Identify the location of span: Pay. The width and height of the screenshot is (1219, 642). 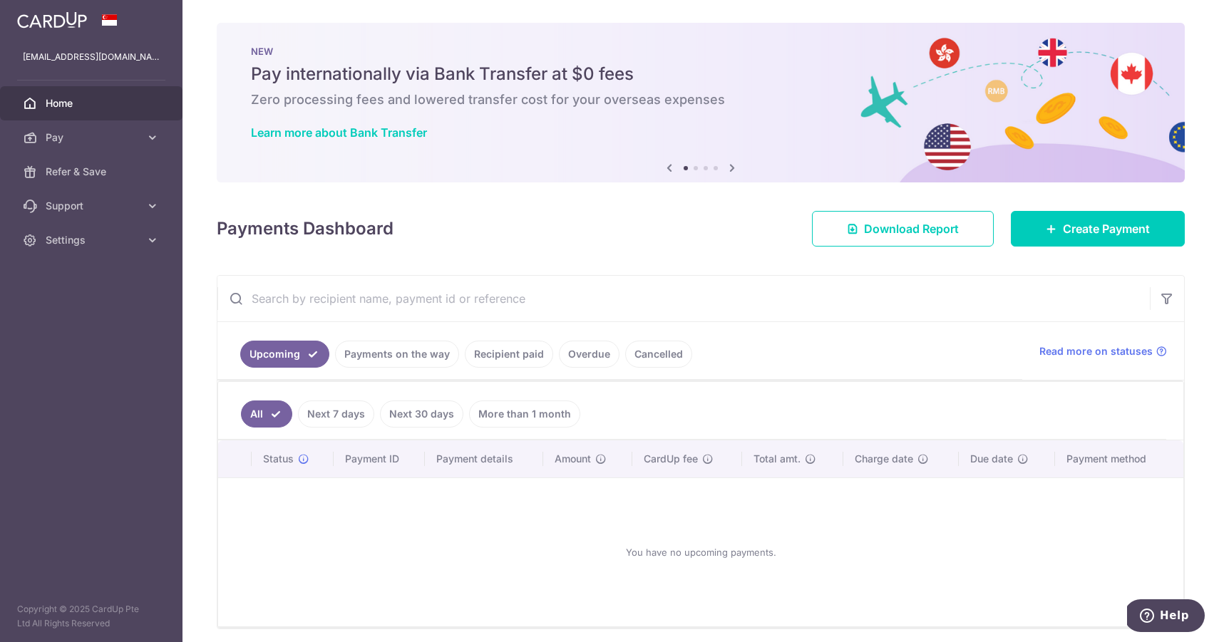
(93, 138).